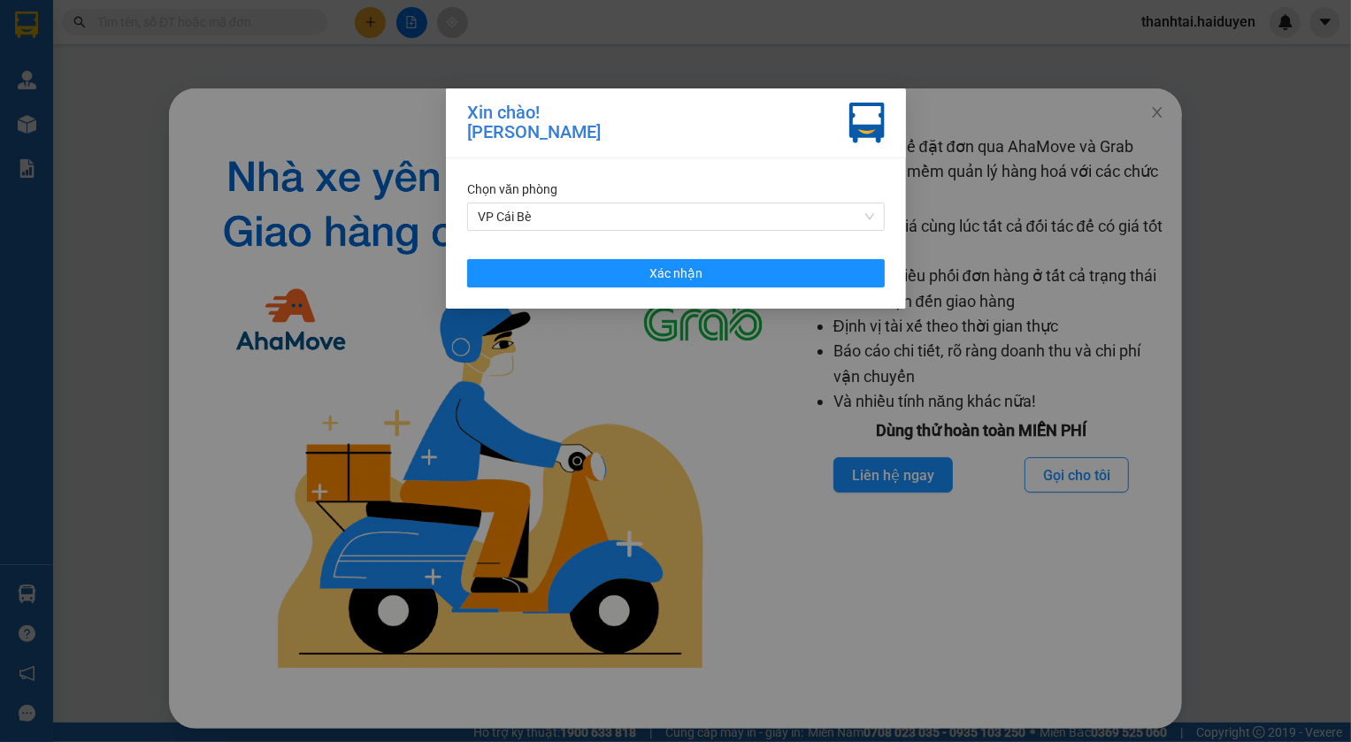 The image size is (1351, 742). Describe the element at coordinates (867, 123) in the screenshot. I see `img: vxr-icon` at that location.